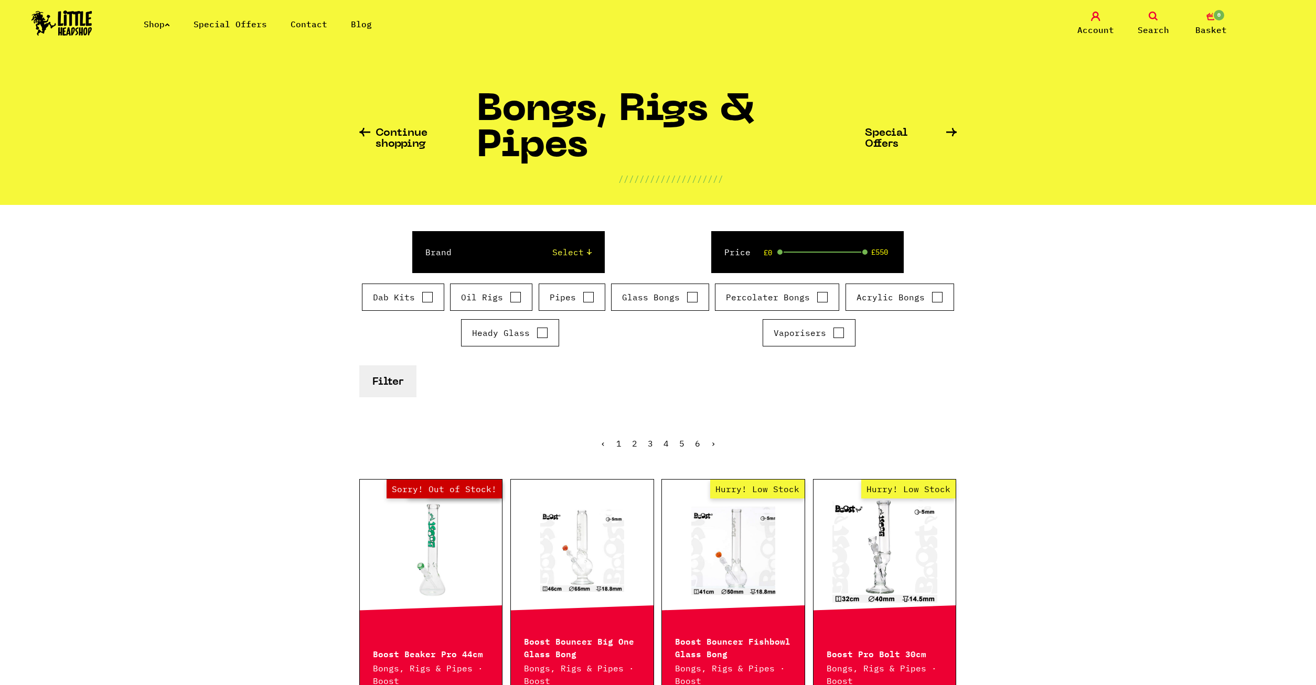 This screenshot has width=1316, height=685. What do you see at coordinates (403, 297) in the screenshot?
I see `label: Dab Kits` at bounding box center [403, 297].